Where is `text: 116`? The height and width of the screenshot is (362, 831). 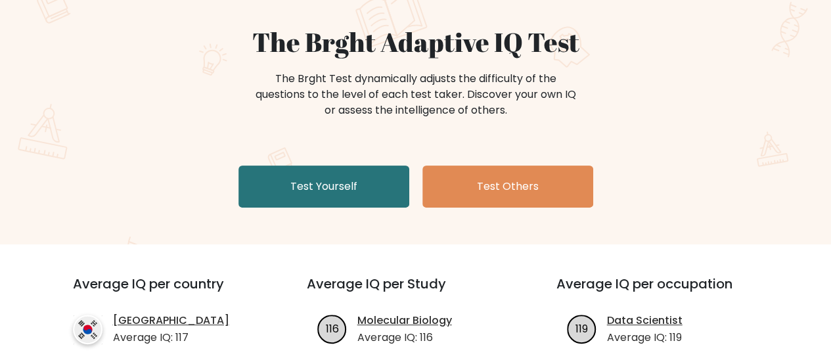
text: 116 is located at coordinates (332, 328).